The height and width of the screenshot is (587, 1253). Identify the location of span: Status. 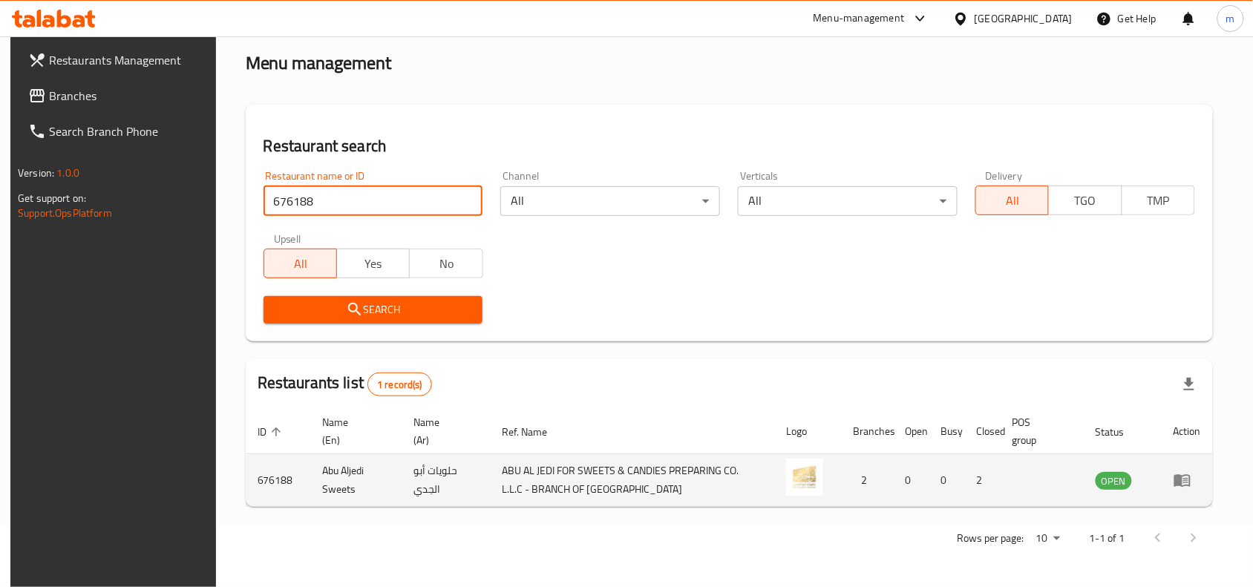
(1120, 432).